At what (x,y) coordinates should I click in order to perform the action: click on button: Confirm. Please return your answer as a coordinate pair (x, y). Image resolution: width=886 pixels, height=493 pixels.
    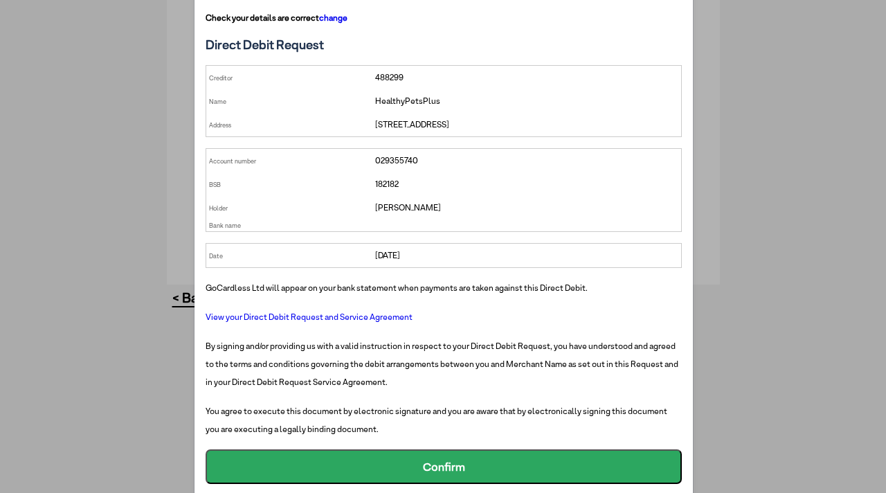
    Looking at the image, I should click on (444, 466).